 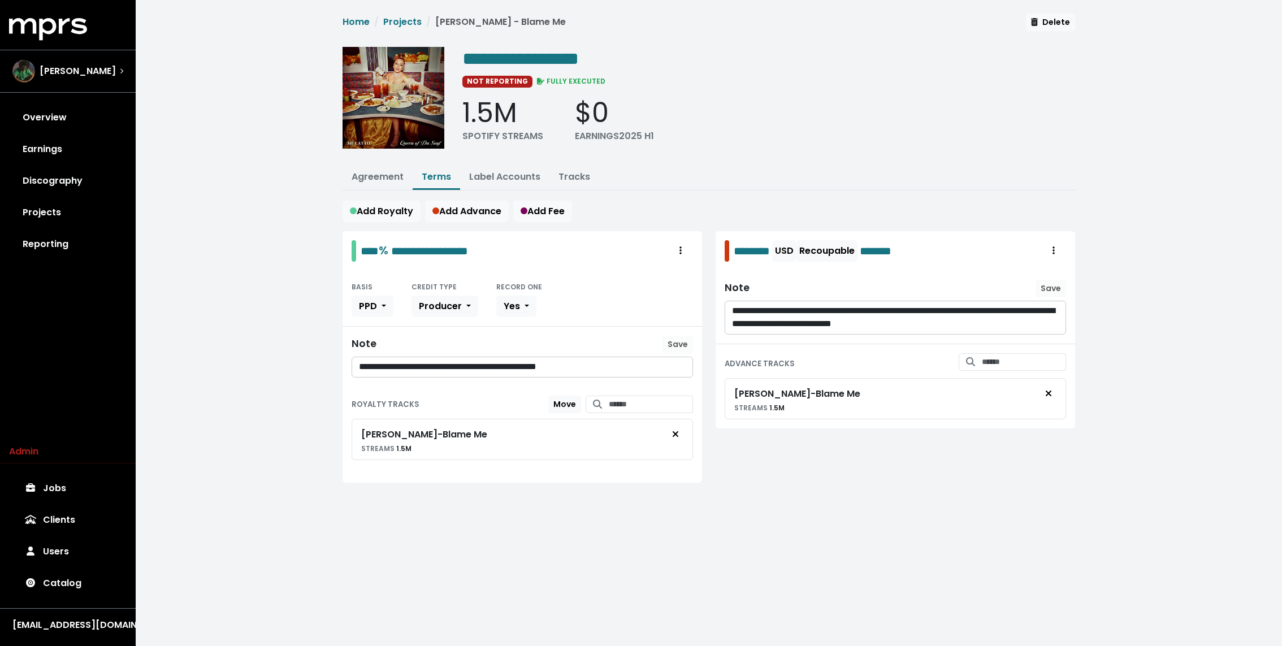 What do you see at coordinates (543, 211) in the screenshot?
I see `button: Add Fee` at bounding box center [543, 211].